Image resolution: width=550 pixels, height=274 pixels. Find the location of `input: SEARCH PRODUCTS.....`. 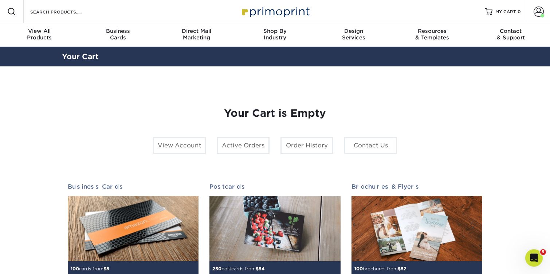

input: SEARCH PRODUCTS..... is located at coordinates (65, 12).